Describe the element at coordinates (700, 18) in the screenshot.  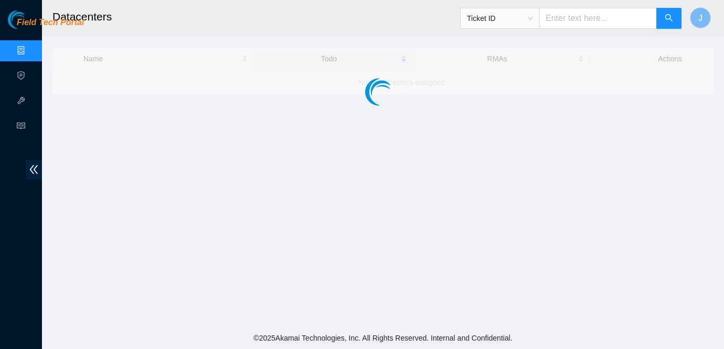
I see `span: J` at that location.